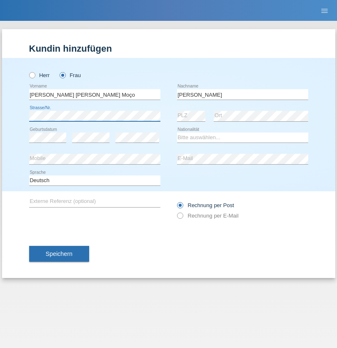  Describe the element at coordinates (324, 11) in the screenshot. I see `i: menu` at that location.